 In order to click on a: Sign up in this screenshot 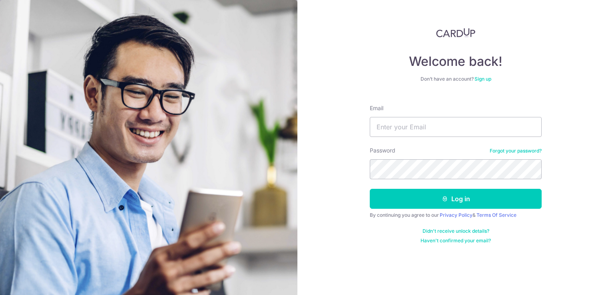, I will do `click(483, 79)`.